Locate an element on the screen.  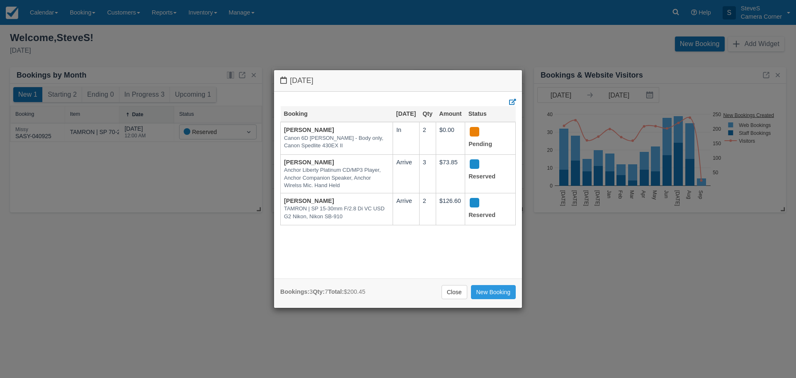
td: In is located at coordinates (406, 138).